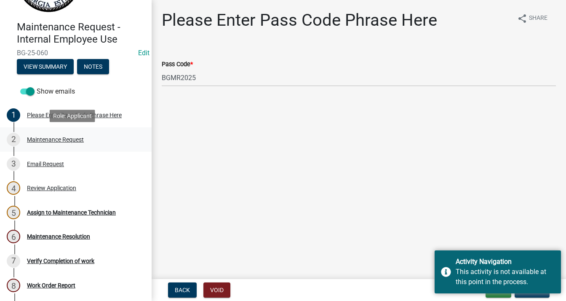  Describe the element at coordinates (93, 67) in the screenshot. I see `button: Notes` at that location.